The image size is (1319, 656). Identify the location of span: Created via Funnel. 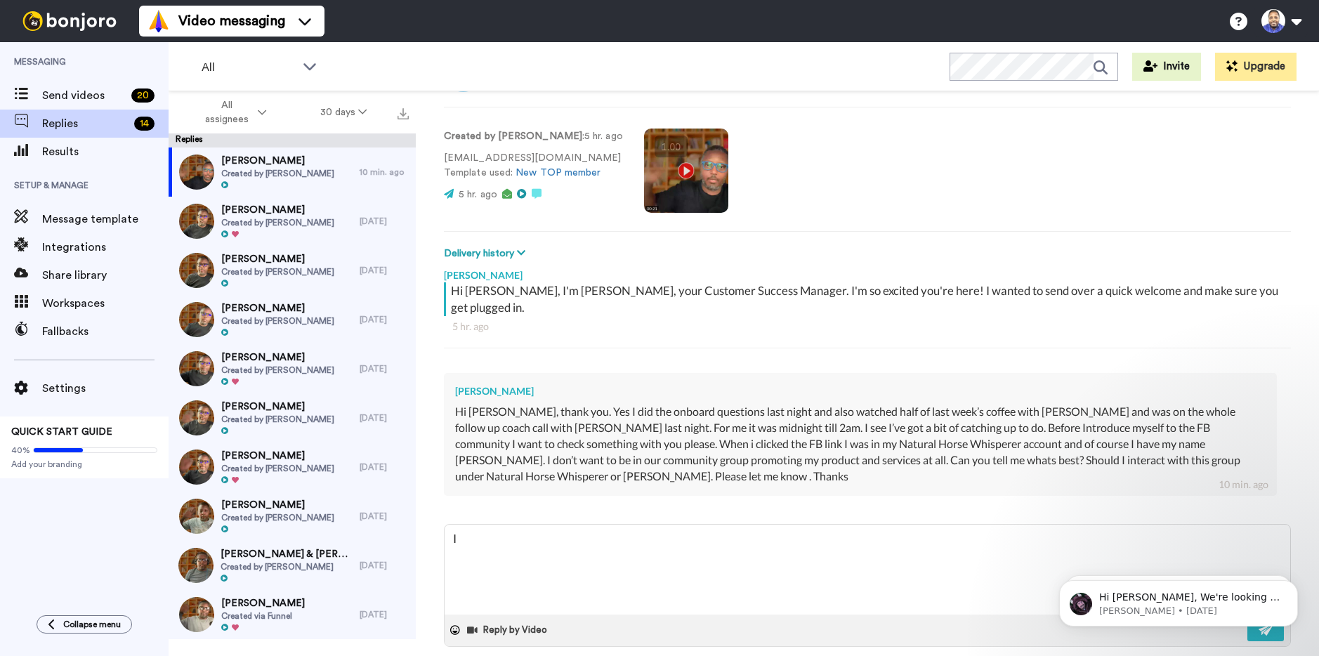
(263, 616).